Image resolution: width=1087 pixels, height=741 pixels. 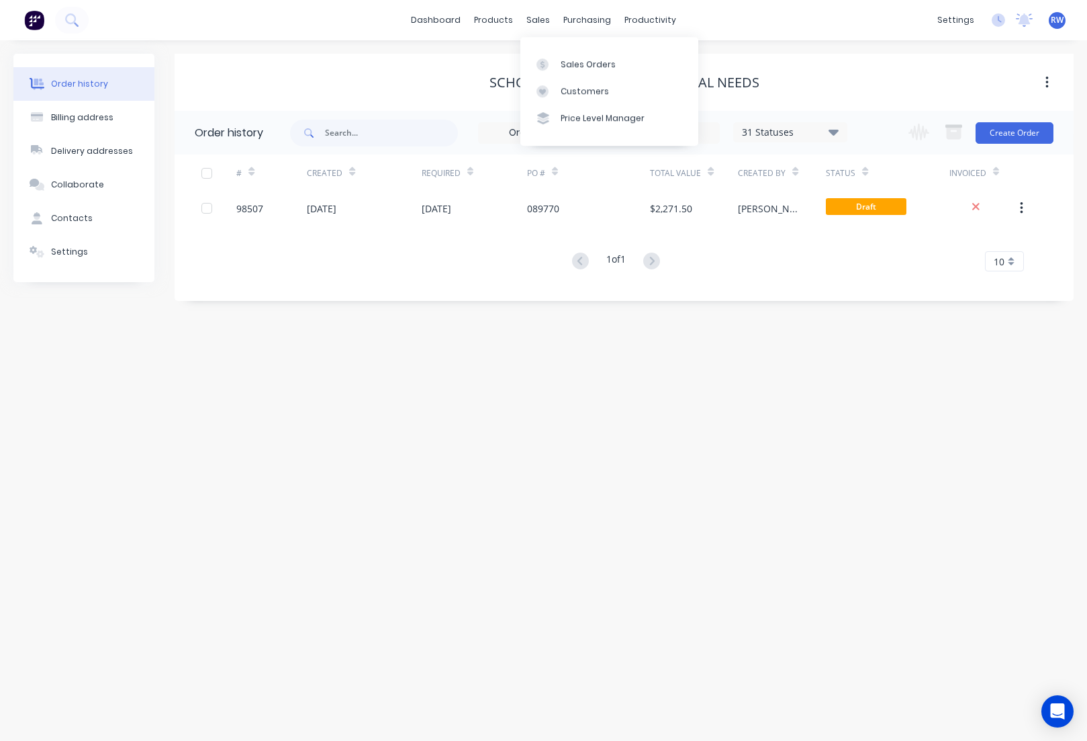 I want to click on div: 1 of 1, so click(x=616, y=261).